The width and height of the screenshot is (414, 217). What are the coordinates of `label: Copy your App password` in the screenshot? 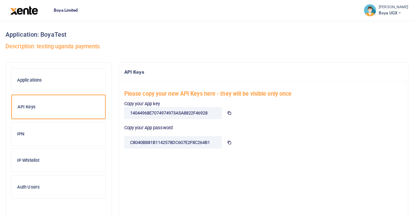 It's located at (148, 128).